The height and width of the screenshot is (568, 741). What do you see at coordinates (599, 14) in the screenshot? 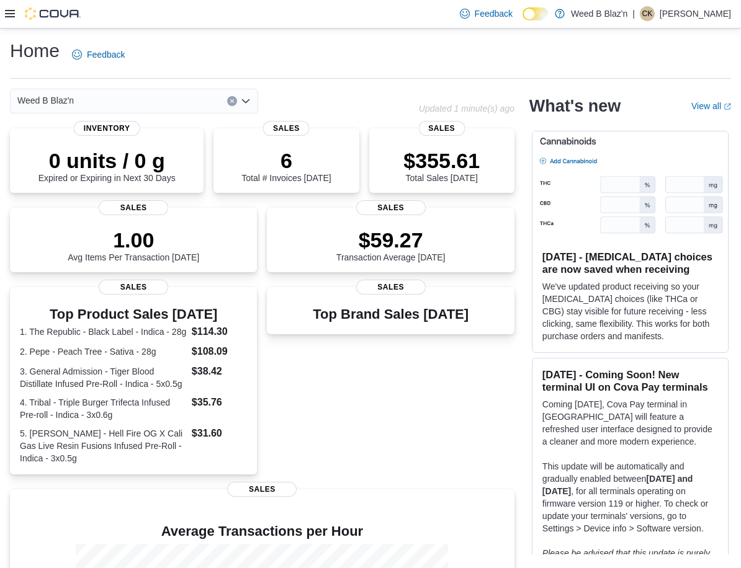
I see `p: Weed B Blaz'n` at bounding box center [599, 14].